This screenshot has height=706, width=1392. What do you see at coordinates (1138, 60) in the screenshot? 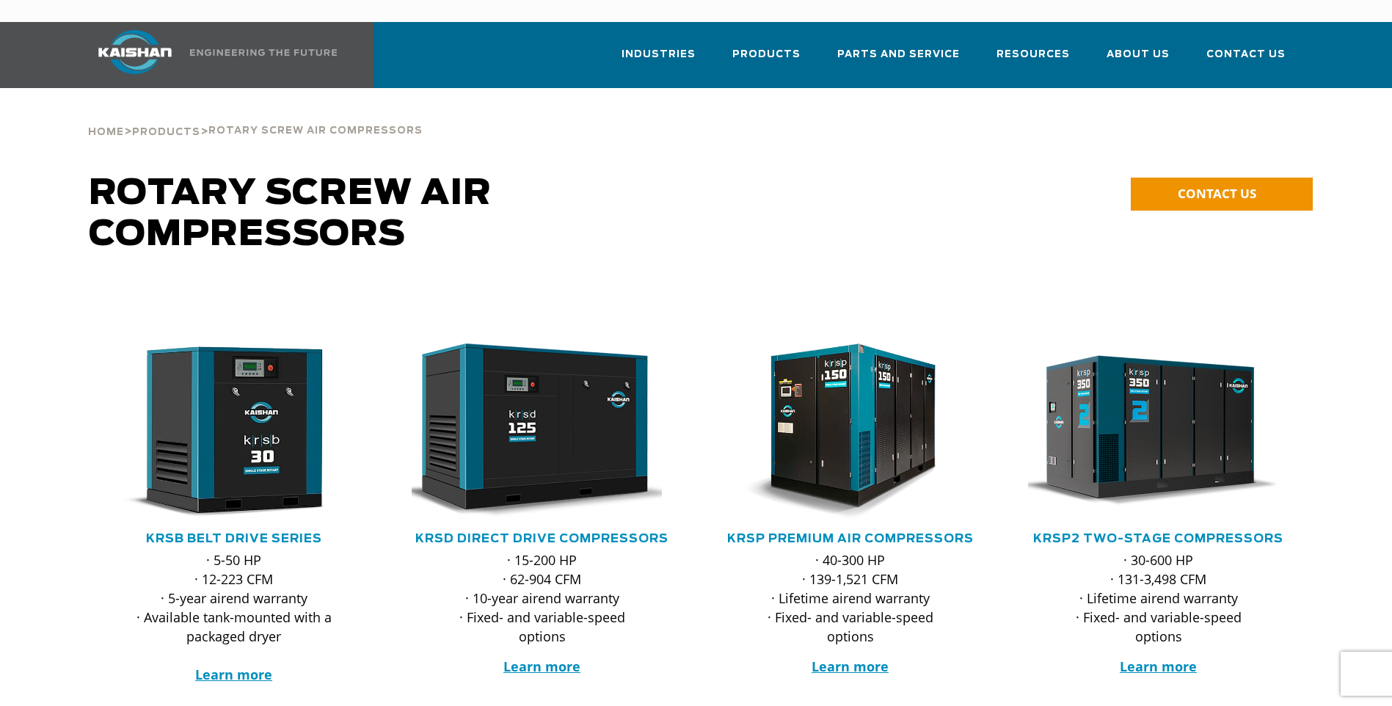
I see `a: About Us` at bounding box center [1138, 60].